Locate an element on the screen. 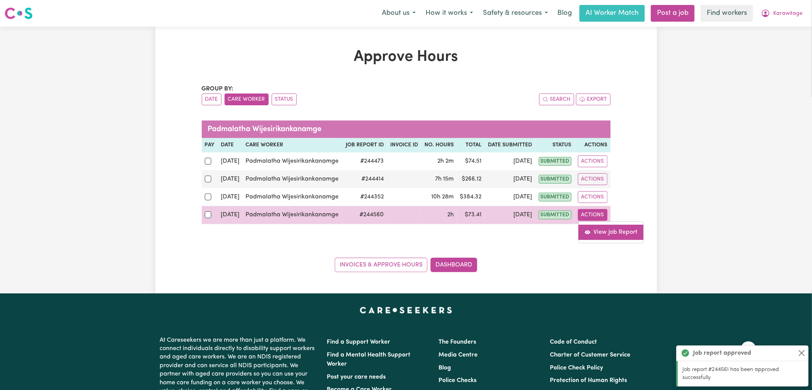 Image resolution: width=812 pixels, height=390 pixels. td: $ 266.12 is located at coordinates (471, 179).